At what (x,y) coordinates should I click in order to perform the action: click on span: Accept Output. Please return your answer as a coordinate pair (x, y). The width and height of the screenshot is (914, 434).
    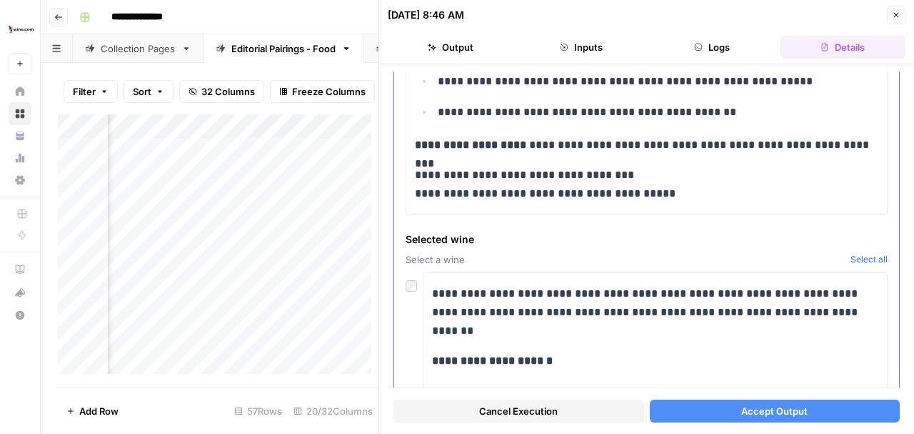
    Looking at the image, I should click on (774, 411).